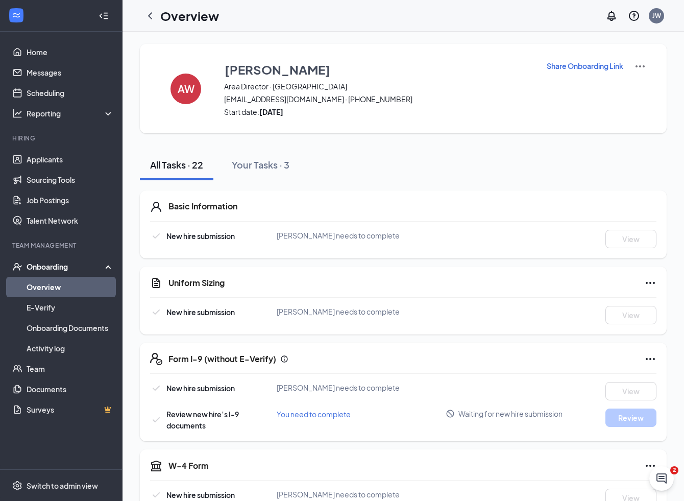 The width and height of the screenshot is (684, 501). What do you see at coordinates (17, 486) in the screenshot?
I see `svg: Settings` at bounding box center [17, 486].